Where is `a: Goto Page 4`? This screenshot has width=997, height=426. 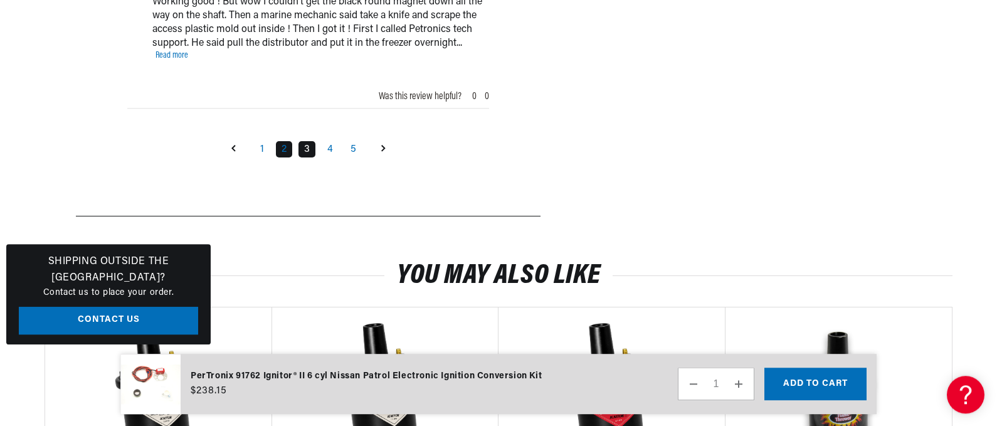
a: Goto Page 4 is located at coordinates (330, 149).